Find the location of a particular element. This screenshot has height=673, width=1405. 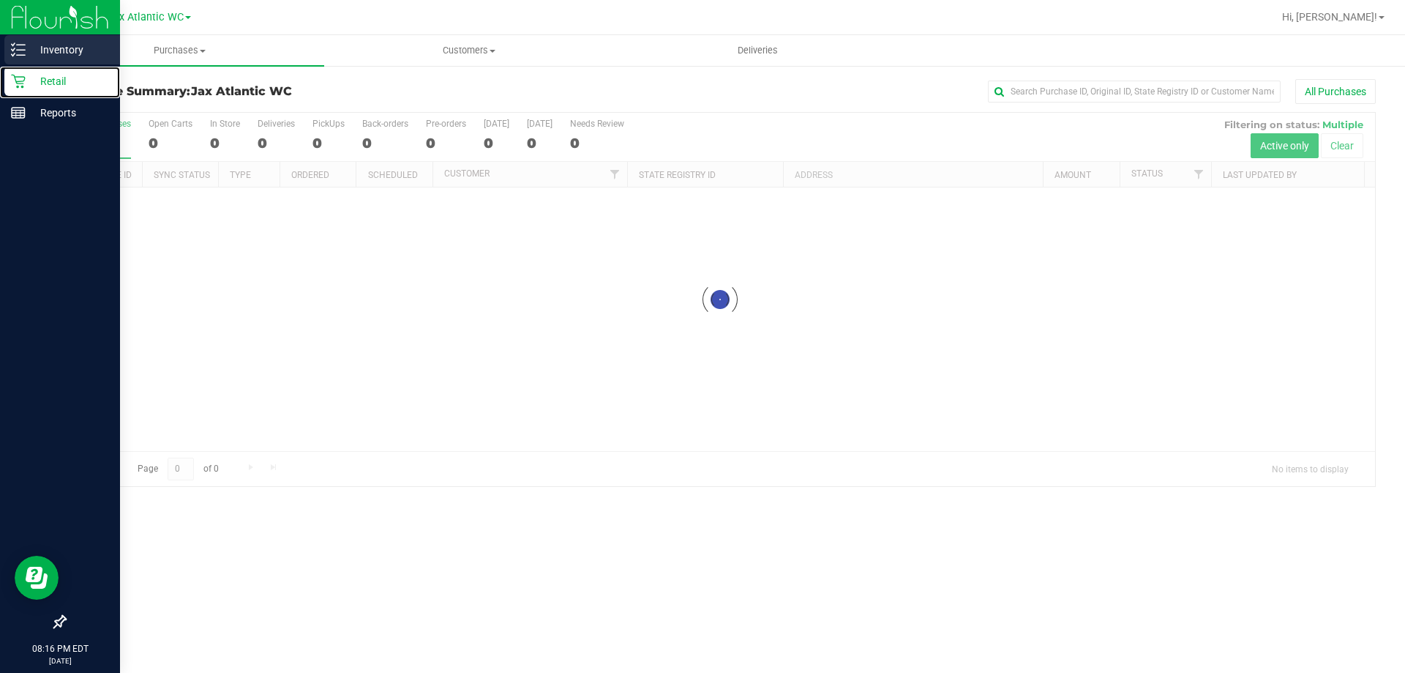

p: Retail is located at coordinates (70, 81).